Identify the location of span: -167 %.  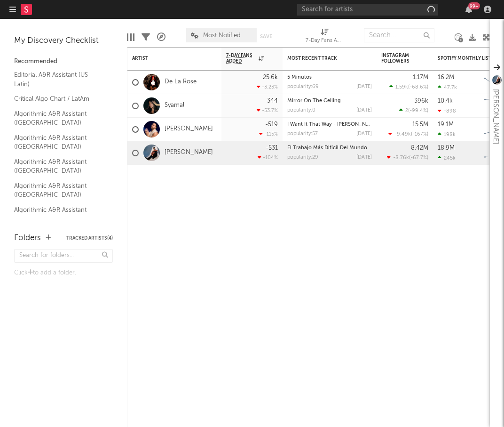
(420, 134).